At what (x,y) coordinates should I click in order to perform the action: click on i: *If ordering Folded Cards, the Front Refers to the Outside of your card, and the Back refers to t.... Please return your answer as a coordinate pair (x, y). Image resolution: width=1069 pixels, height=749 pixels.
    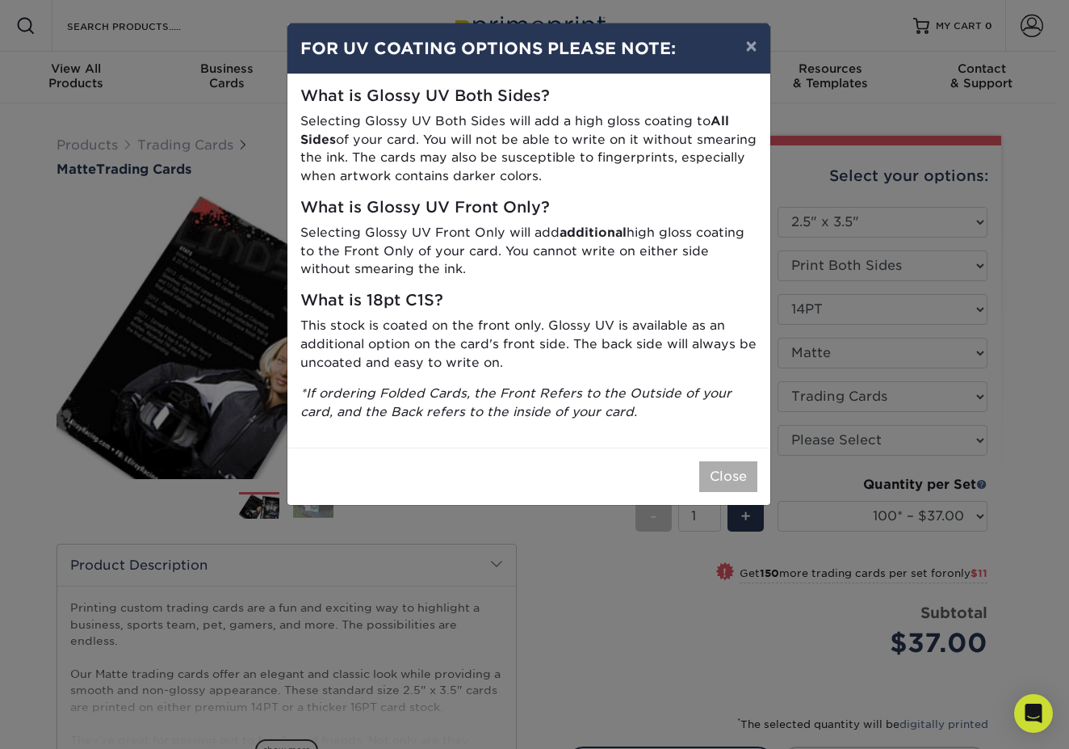
    Looking at the image, I should click on (516, 402).